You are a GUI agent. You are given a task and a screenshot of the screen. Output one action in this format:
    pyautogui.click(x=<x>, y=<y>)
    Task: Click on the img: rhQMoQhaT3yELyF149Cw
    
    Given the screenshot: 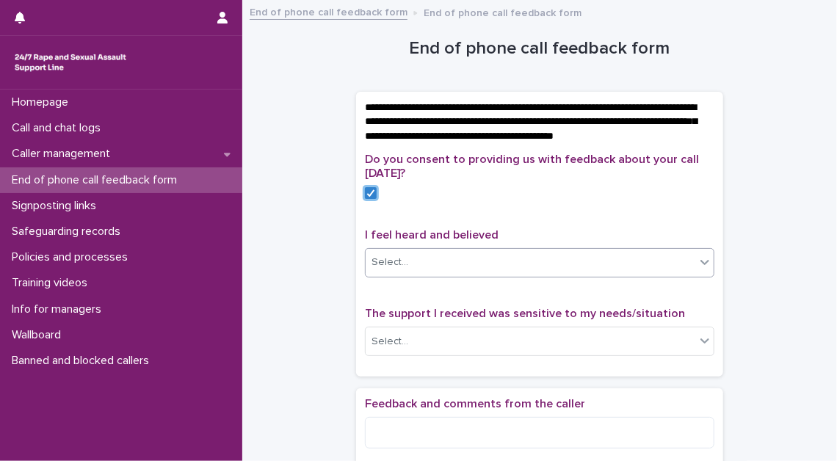 What is the action you would take?
    pyautogui.click(x=71, y=62)
    